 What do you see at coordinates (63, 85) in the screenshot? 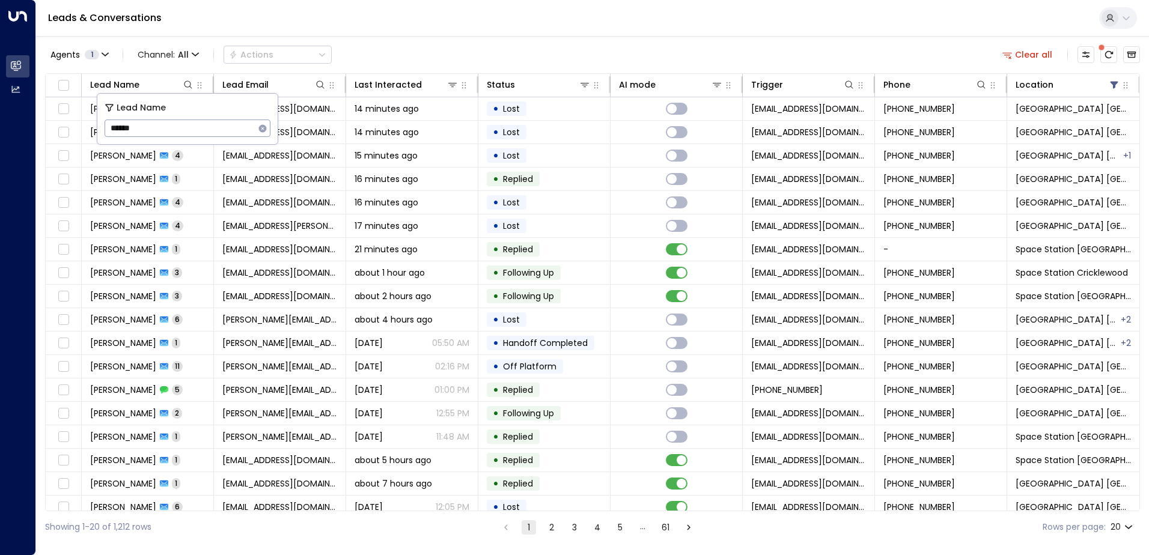
I see `span: Toggle select all` at bounding box center [63, 85].